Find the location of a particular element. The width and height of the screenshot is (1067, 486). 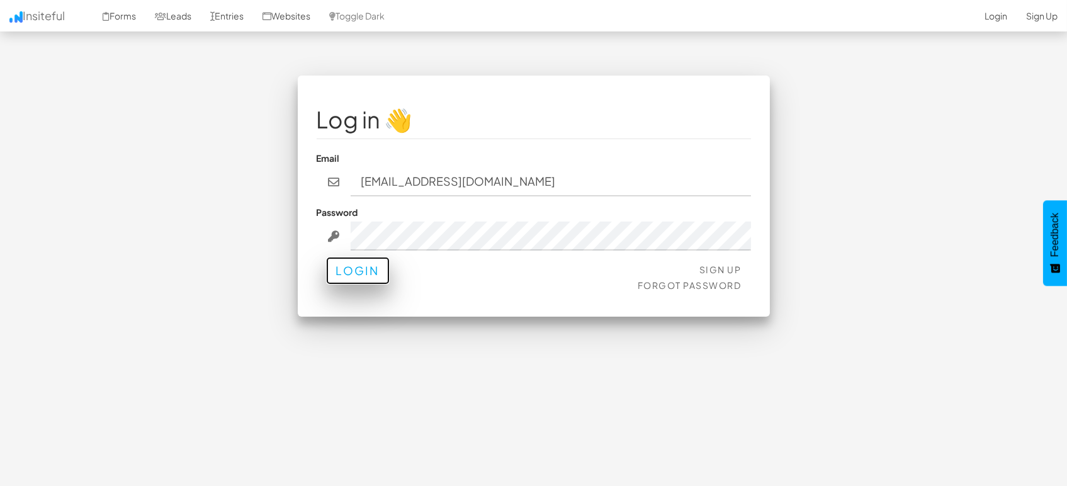

button: Feedback - Show survey is located at coordinates (1055, 243).